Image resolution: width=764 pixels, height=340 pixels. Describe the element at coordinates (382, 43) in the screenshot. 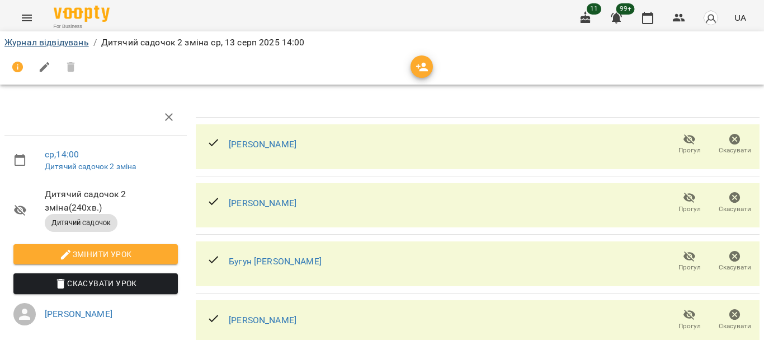

I see `nav: breadcrumb` at that location.